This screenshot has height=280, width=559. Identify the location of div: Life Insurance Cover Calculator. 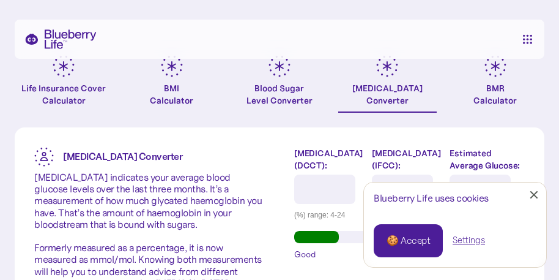
(64, 94).